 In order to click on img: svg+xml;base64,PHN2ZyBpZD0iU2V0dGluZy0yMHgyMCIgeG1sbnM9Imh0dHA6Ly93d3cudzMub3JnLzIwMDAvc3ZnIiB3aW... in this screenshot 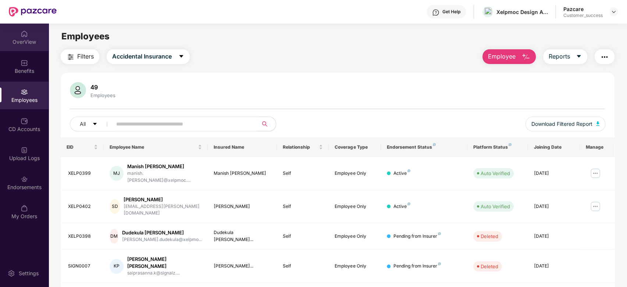, I will do `click(11, 273)`.